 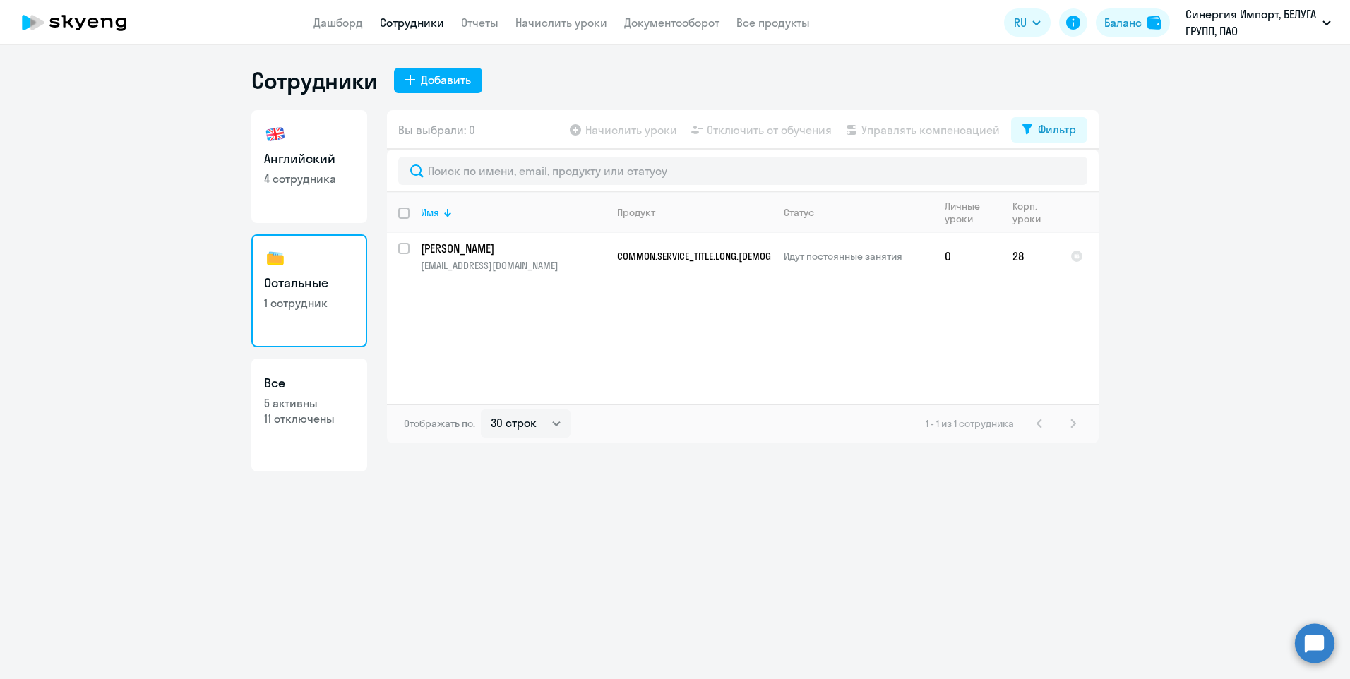 What do you see at coordinates (1132, 23) in the screenshot?
I see `a: Балансbalance` at bounding box center [1132, 23].